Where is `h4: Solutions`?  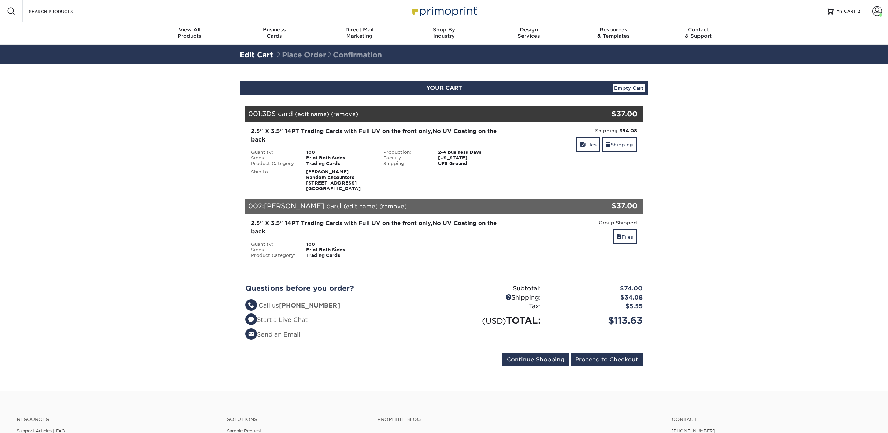 h4: Solutions is located at coordinates (297, 419).